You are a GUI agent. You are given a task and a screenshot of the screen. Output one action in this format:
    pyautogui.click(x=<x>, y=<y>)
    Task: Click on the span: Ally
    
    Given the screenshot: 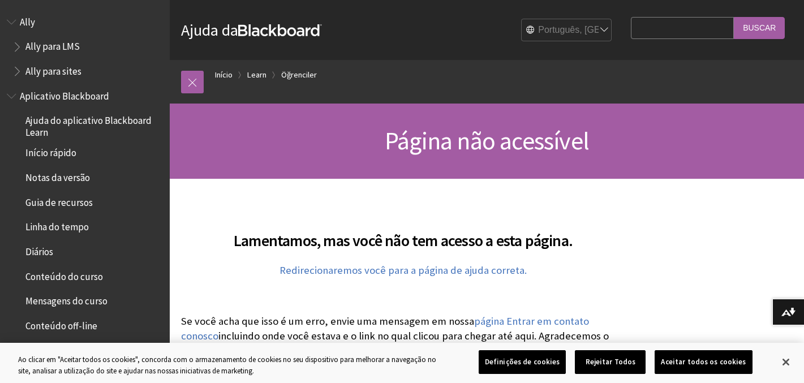 What is the action you would take?
    pyautogui.click(x=27, y=20)
    